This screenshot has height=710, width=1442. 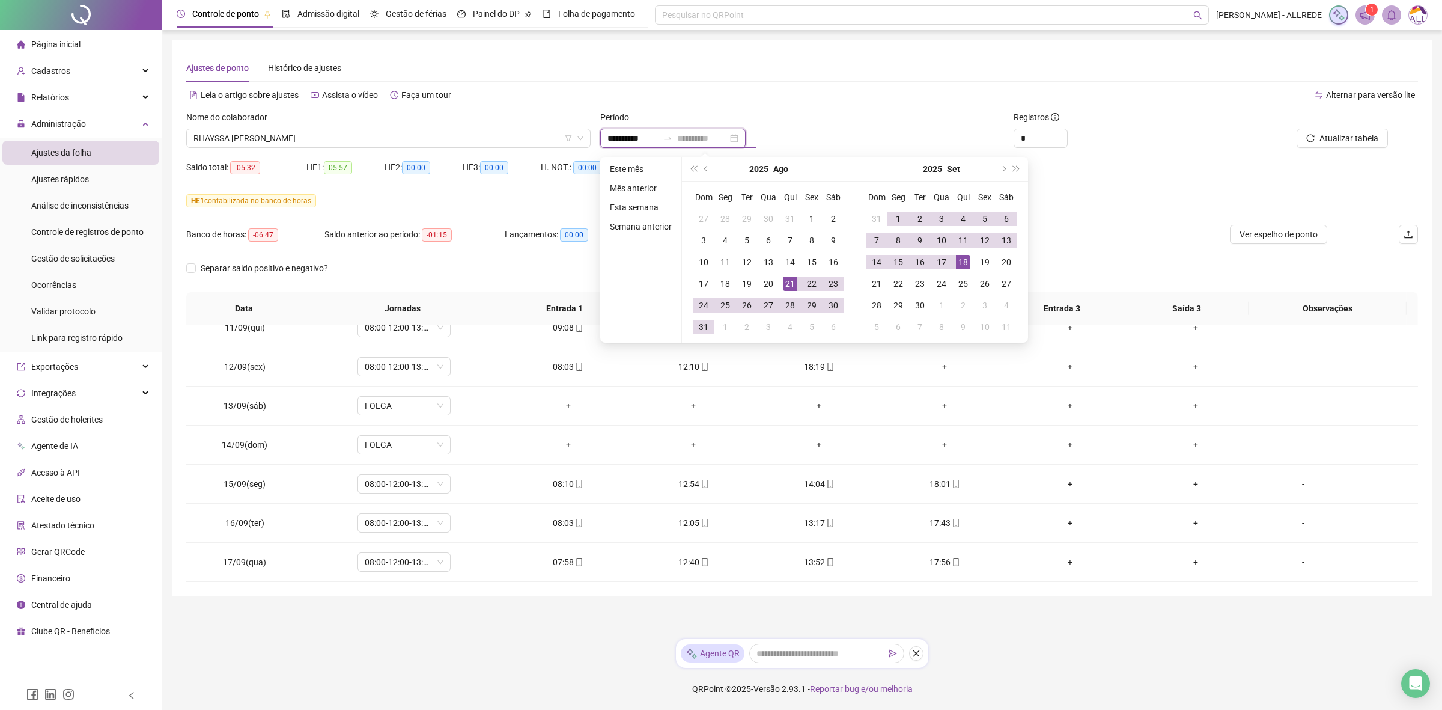 I want to click on td: 2025-09-23, so click(x=920, y=284).